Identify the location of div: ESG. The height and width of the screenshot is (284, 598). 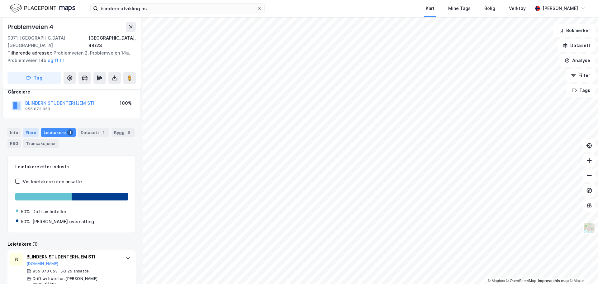
(14, 143).